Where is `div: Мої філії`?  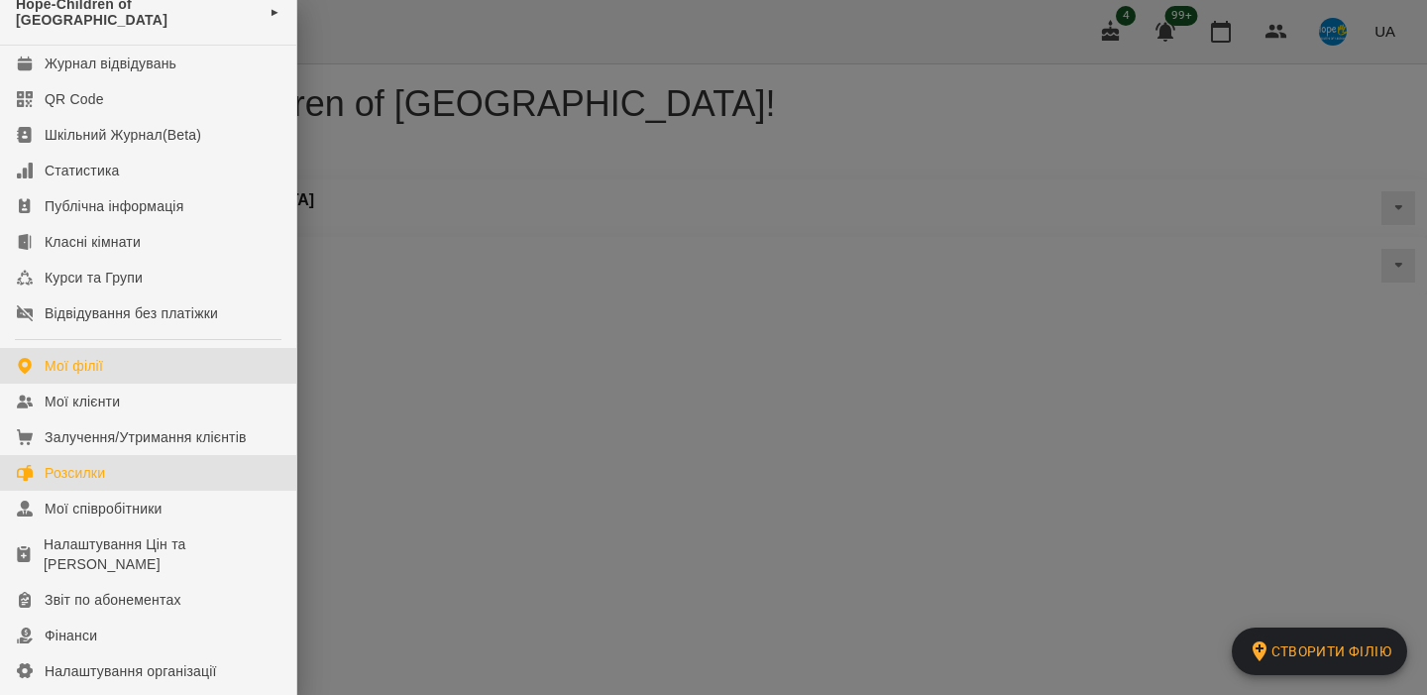 div: Мої філії is located at coordinates (73, 366).